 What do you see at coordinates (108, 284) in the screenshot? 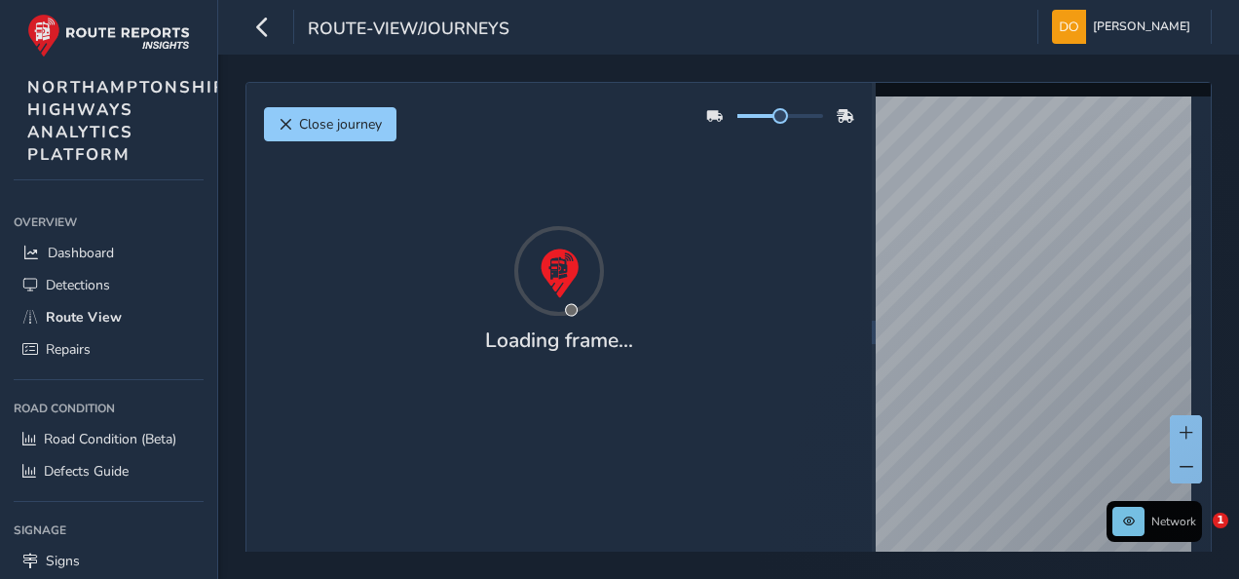
I see `a: Detections` at bounding box center [108, 284].